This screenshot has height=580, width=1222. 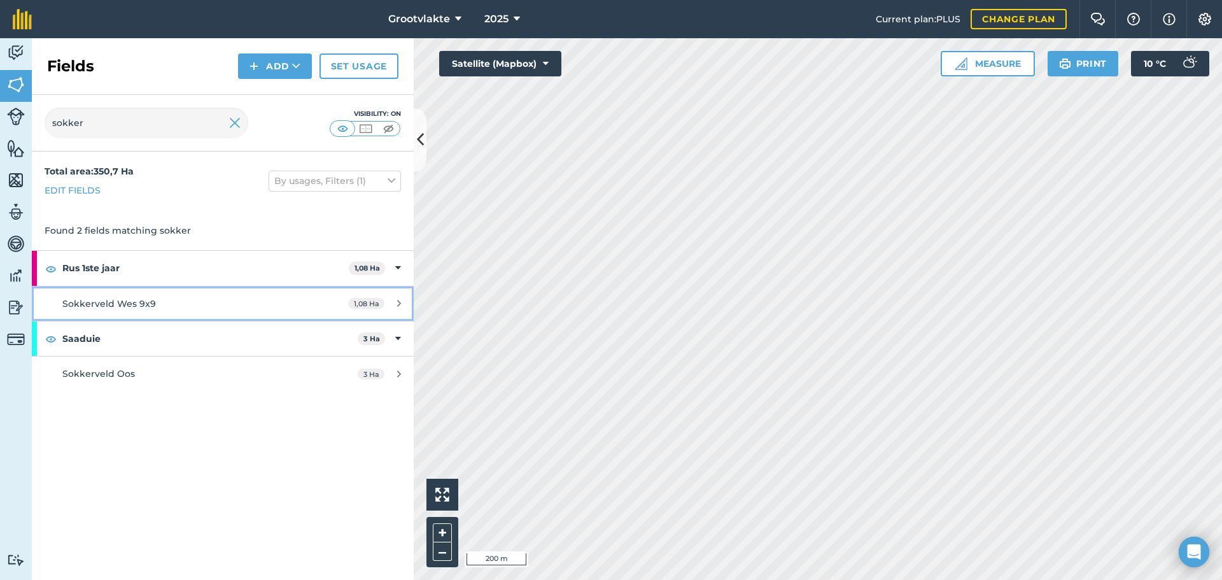 What do you see at coordinates (1194, 552) in the screenshot?
I see `div: Open Intercom Messenger` at bounding box center [1194, 552].